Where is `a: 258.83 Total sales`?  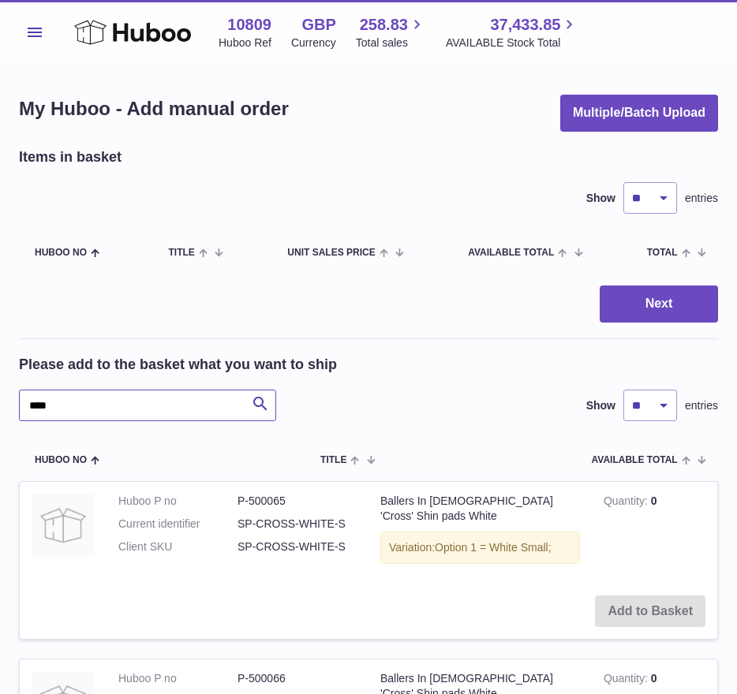
a: 258.83 Total sales is located at coordinates (390, 32).